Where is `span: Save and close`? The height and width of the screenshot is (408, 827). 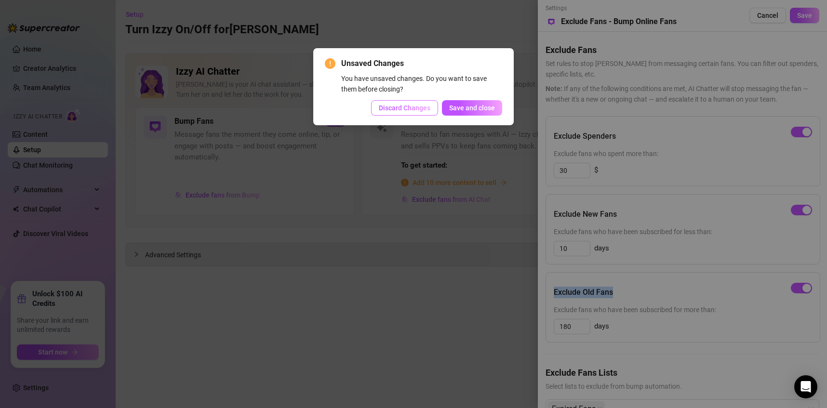 span: Save and close is located at coordinates (472, 108).